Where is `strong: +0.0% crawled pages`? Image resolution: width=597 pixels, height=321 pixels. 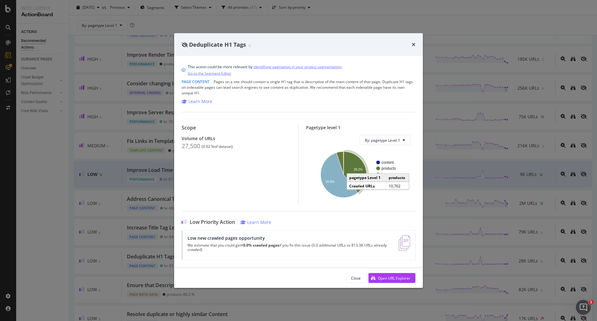
strong: +0.0% crawled pages is located at coordinates (260, 245).